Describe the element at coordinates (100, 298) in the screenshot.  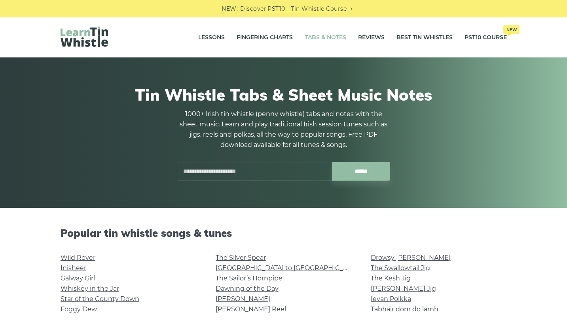
I see `a: Star of the County Down` at that location.